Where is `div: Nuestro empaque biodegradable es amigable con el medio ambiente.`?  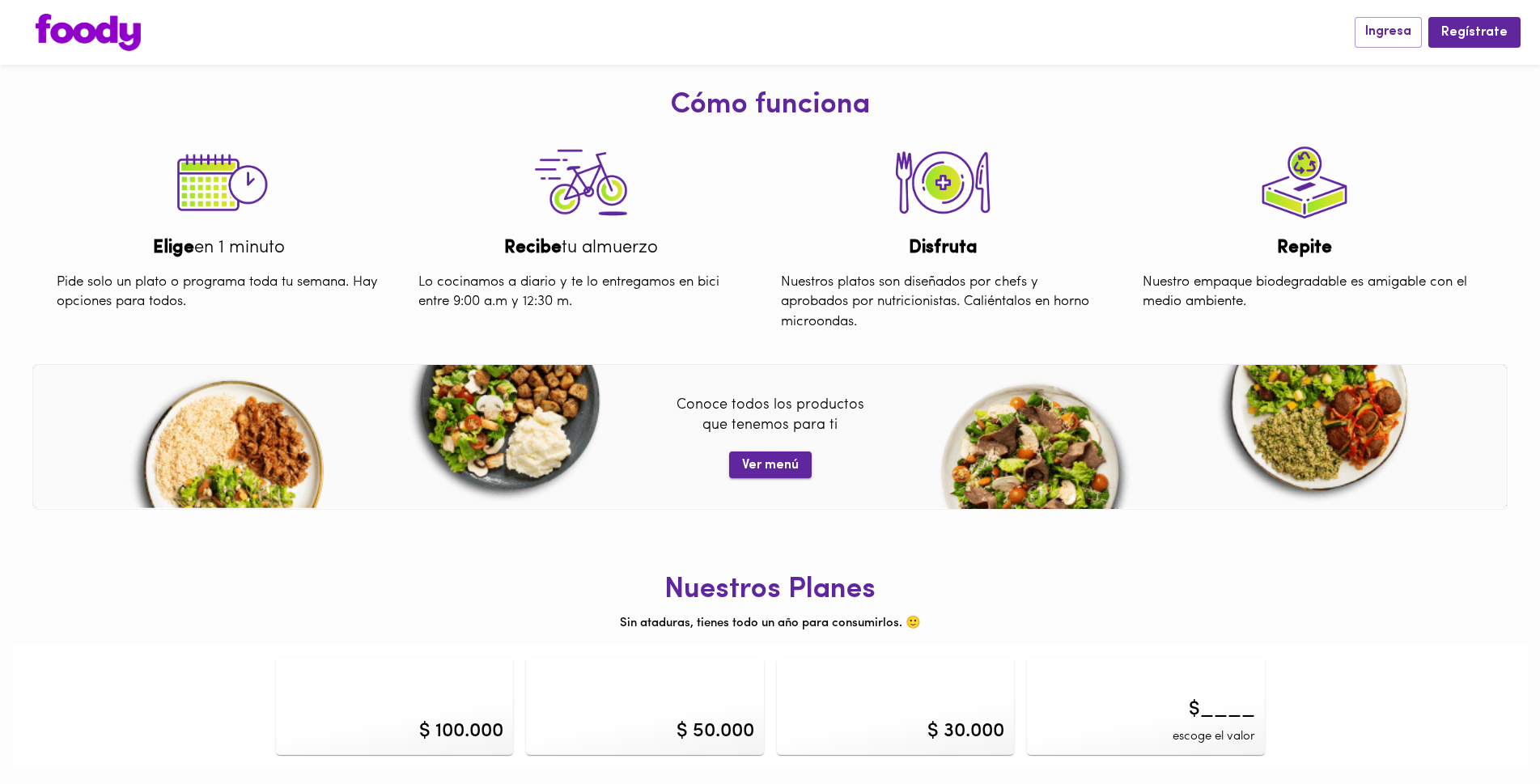
div: Nuestro empaque biodegradable es amigable con el medio ambiente. is located at coordinates (1305, 292).